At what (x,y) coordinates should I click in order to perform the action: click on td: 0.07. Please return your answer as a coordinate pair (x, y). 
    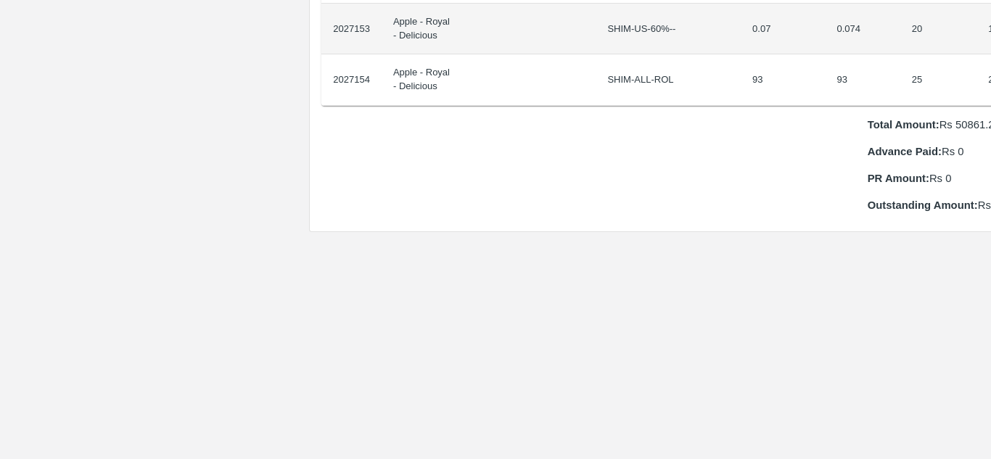
    Looking at the image, I should click on (783, 29).